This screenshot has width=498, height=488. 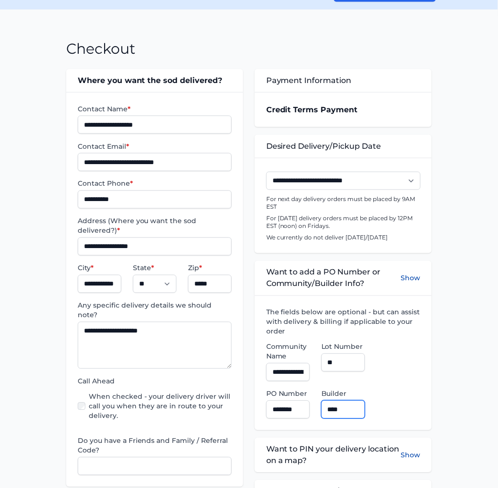 I want to click on label: Contact Phone, so click(x=155, y=184).